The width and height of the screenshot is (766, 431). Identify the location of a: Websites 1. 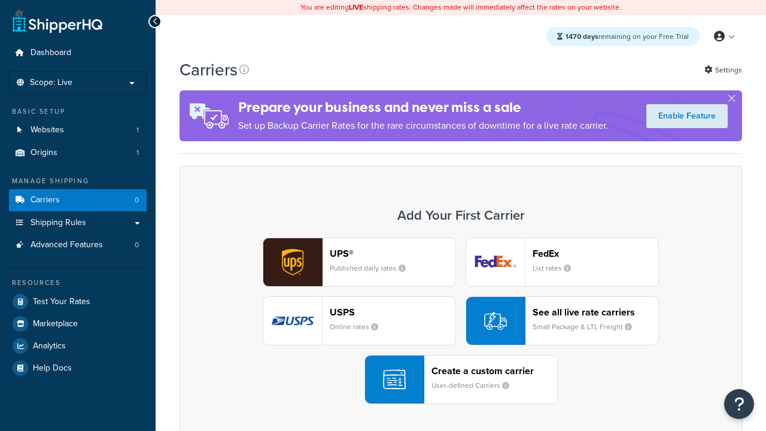
(78, 130).